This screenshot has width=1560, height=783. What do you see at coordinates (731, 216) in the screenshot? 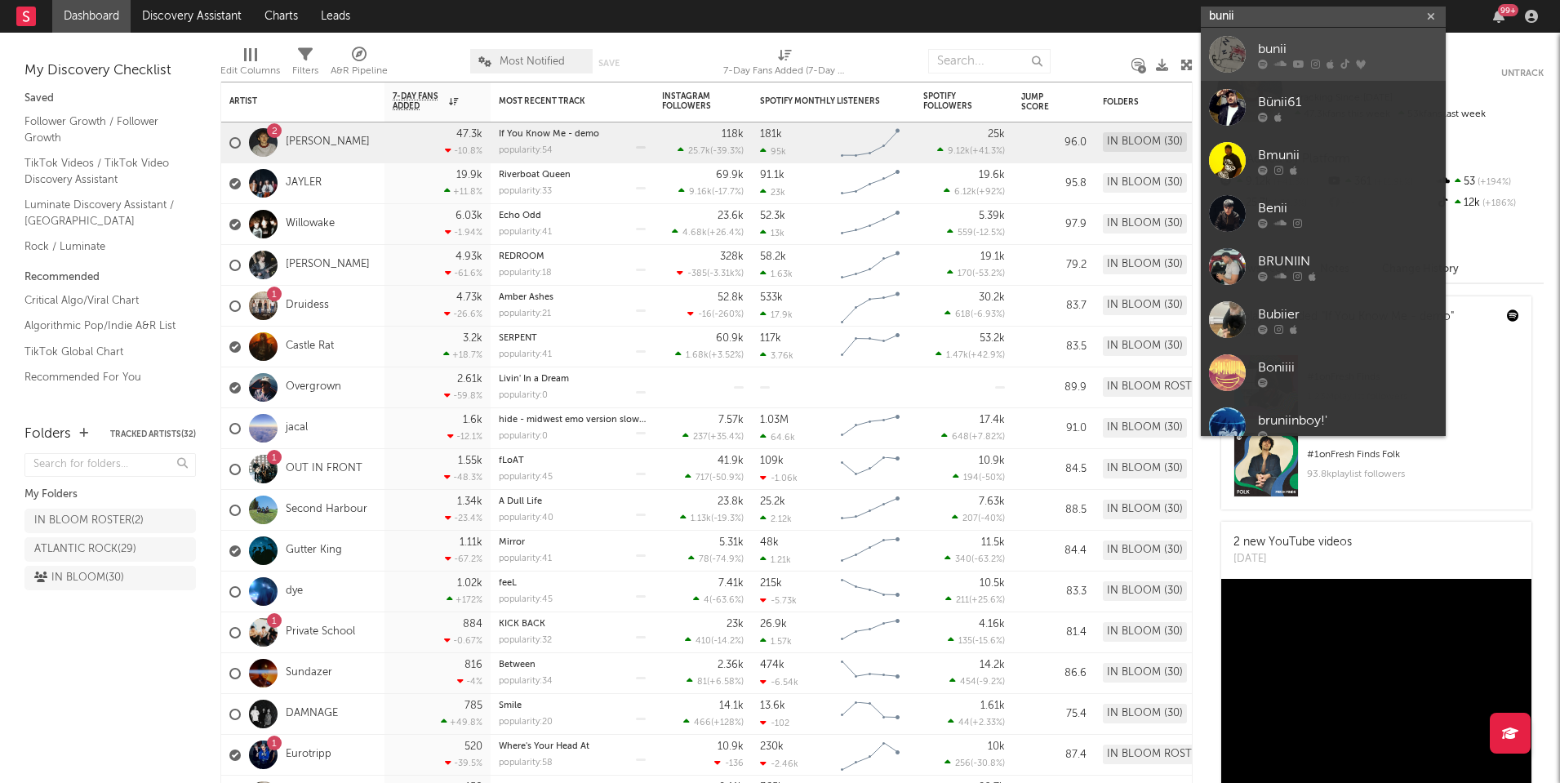
I see `div: 23.6k` at bounding box center [731, 216].